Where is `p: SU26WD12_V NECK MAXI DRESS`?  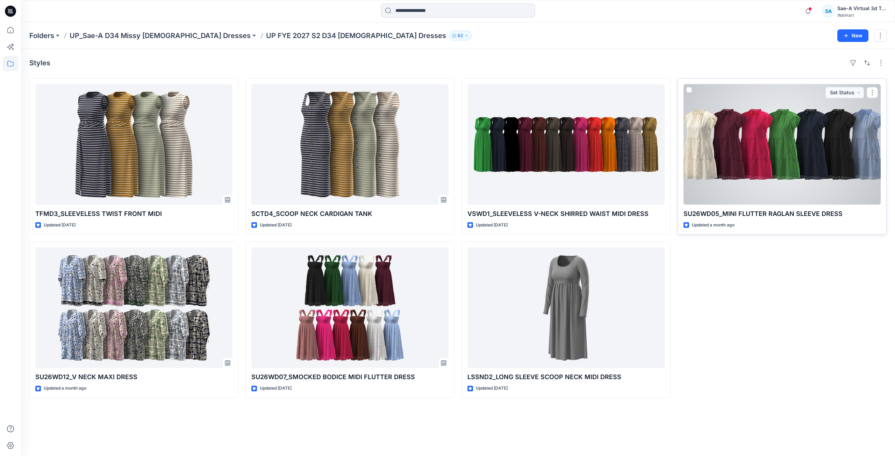
p: SU26WD12_V NECK MAXI DRESS is located at coordinates (134, 377).